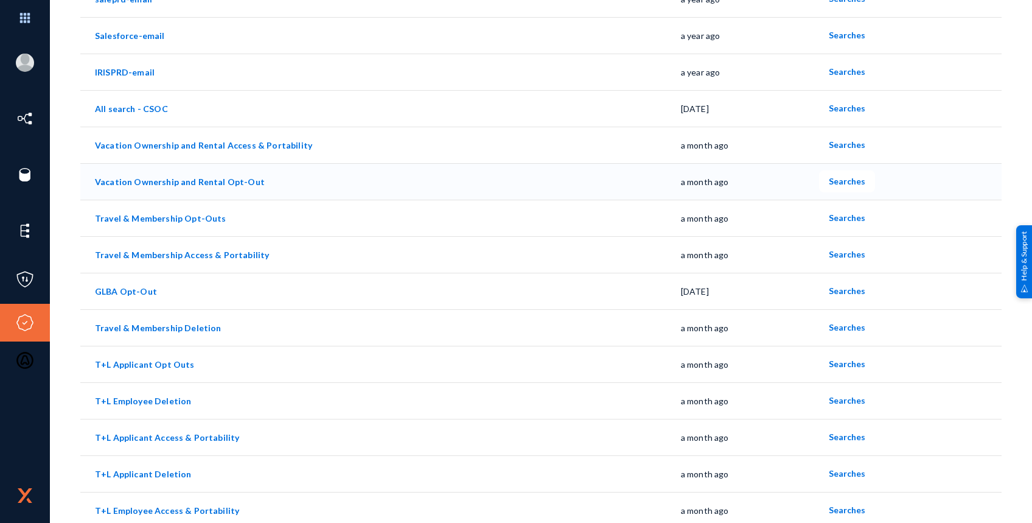 This screenshot has width=1032, height=523. I want to click on img: icon-policies.svg, so click(25, 279).